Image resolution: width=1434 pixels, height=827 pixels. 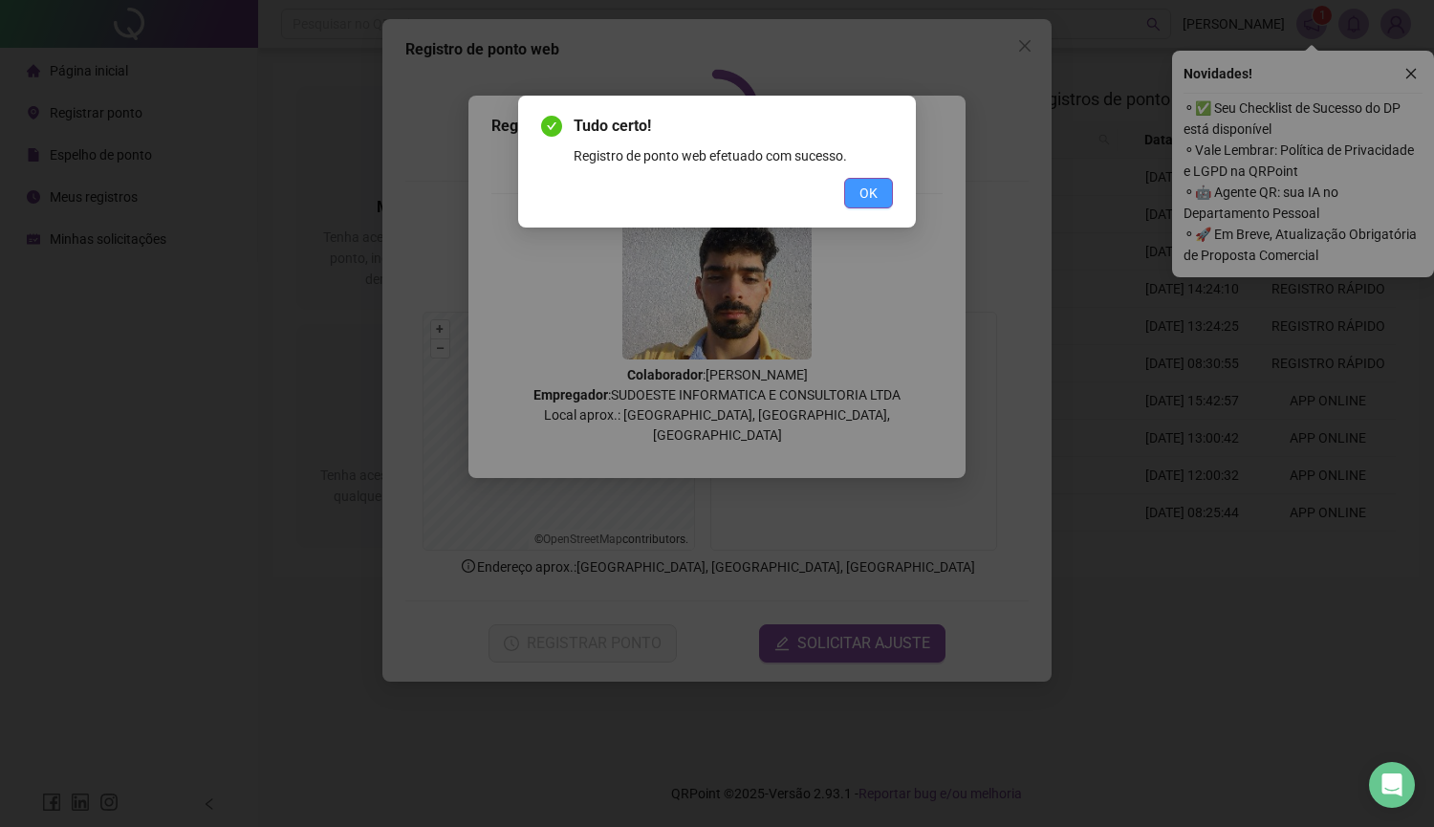 I want to click on button: OK, so click(x=868, y=193).